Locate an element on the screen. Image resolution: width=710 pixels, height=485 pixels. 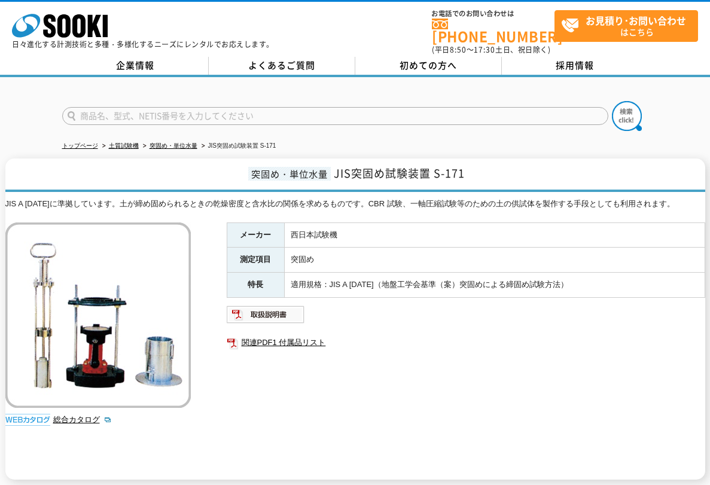
li: JIS突固め試験装置 S-171 is located at coordinates (238, 146).